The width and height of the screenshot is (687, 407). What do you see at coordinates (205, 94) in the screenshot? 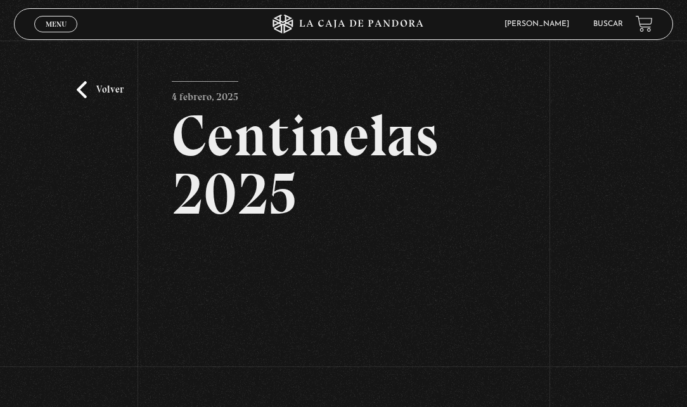
I see `p: 4 febrero, 2025` at bounding box center [205, 94].